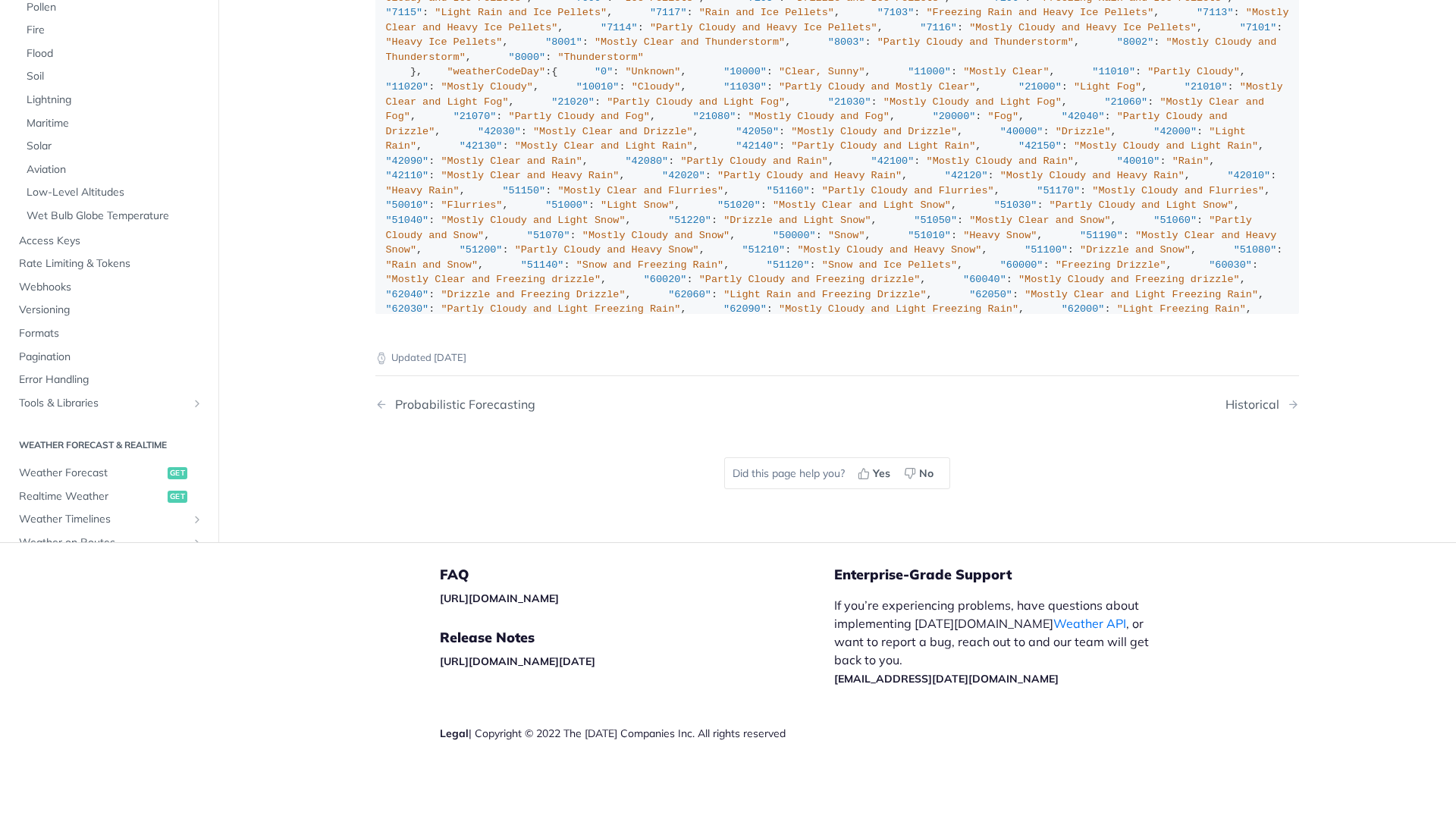 The width and height of the screenshot is (1456, 816). Describe the element at coordinates (1255, 249) in the screenshot. I see `span: "51080"` at that location.